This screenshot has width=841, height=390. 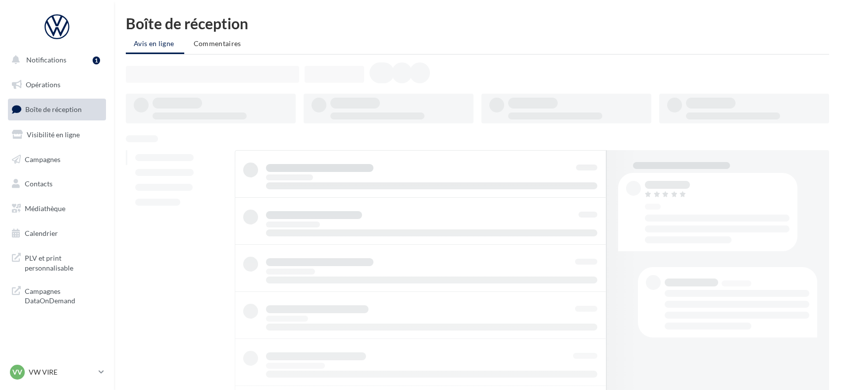 I want to click on span: Commentaires, so click(x=218, y=43).